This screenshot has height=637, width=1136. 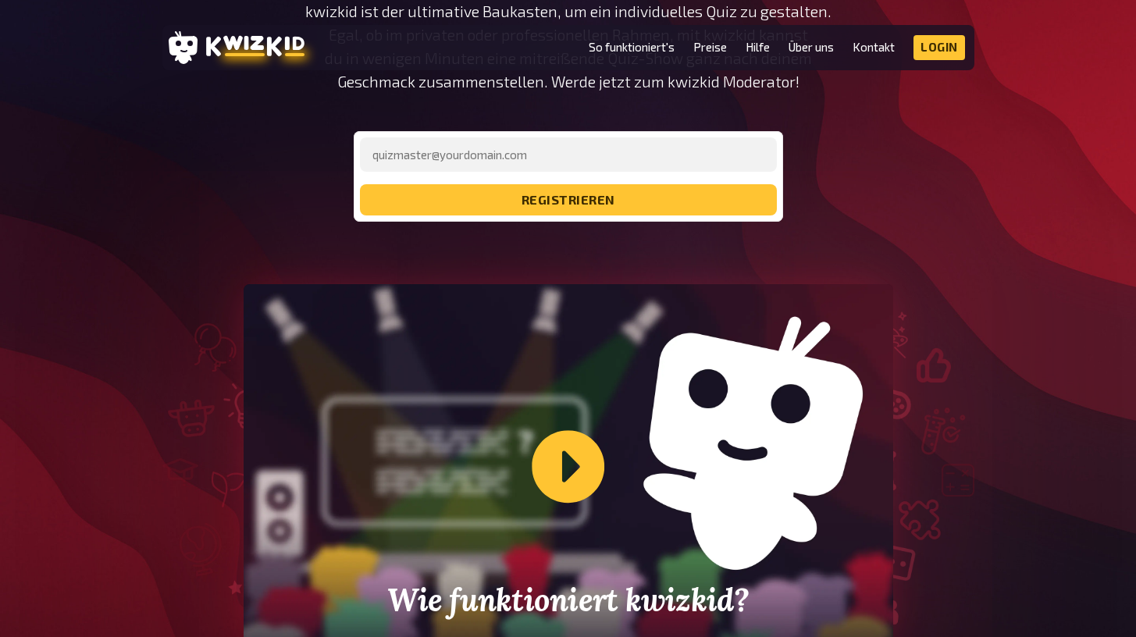 I want to click on a: Über uns, so click(x=811, y=47).